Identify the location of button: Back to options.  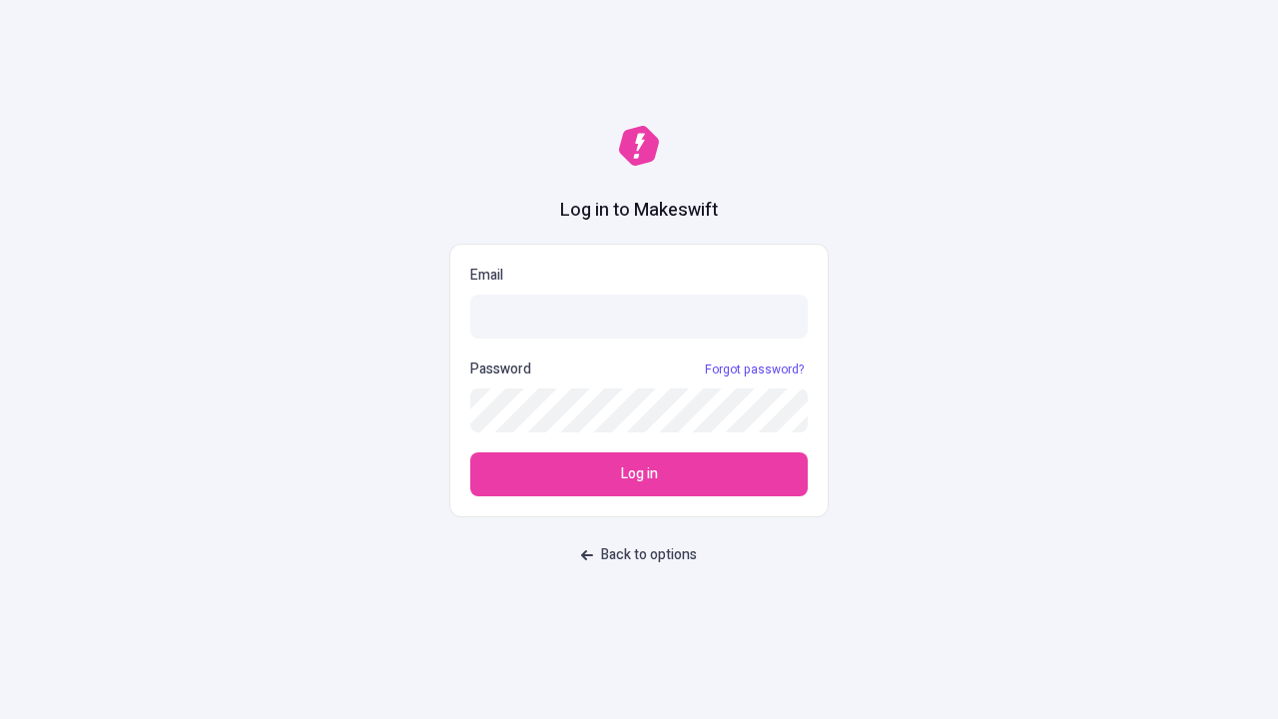
(639, 555).